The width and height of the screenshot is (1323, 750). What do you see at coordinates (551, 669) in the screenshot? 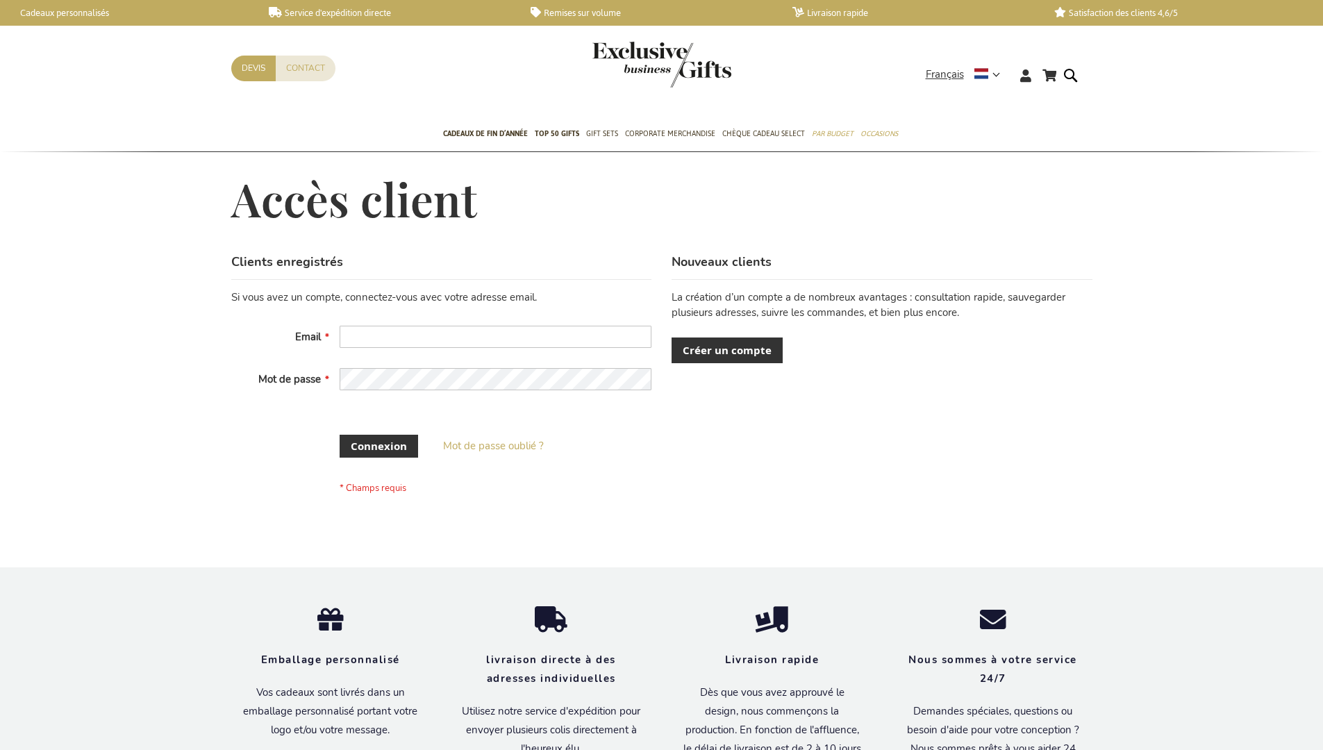
I see `strong: livraison directe à des adresses individuelles` at bounding box center [551, 669].